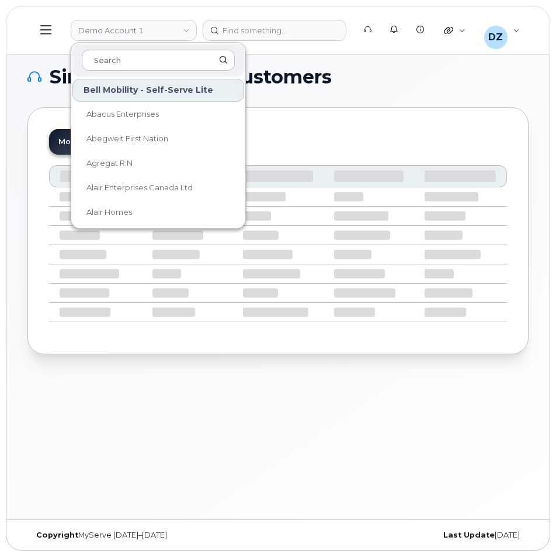 This screenshot has width=556, height=551. I want to click on span: Agregat R.N, so click(109, 163).